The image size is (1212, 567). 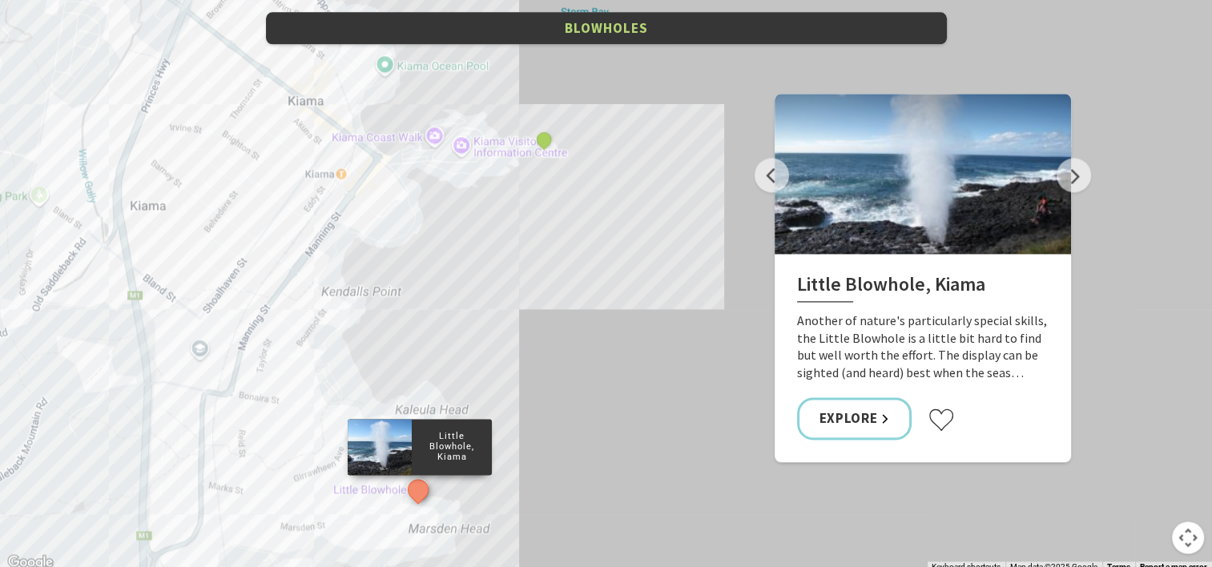 I want to click on p: Another of nature's particularly special skills, the Little Blowhole is a little bit hard to find..., so click(x=923, y=347).